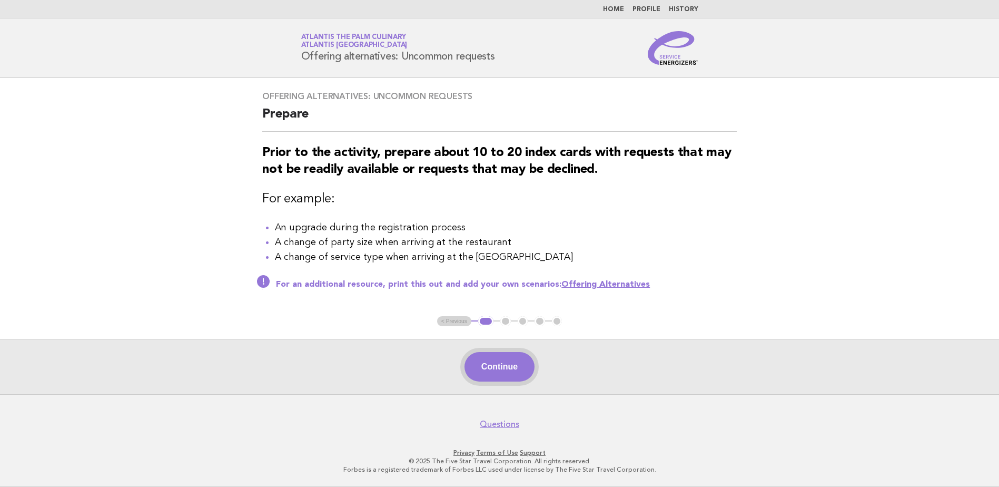 The width and height of the screenshot is (999, 487). I want to click on a: Questions, so click(499, 424).